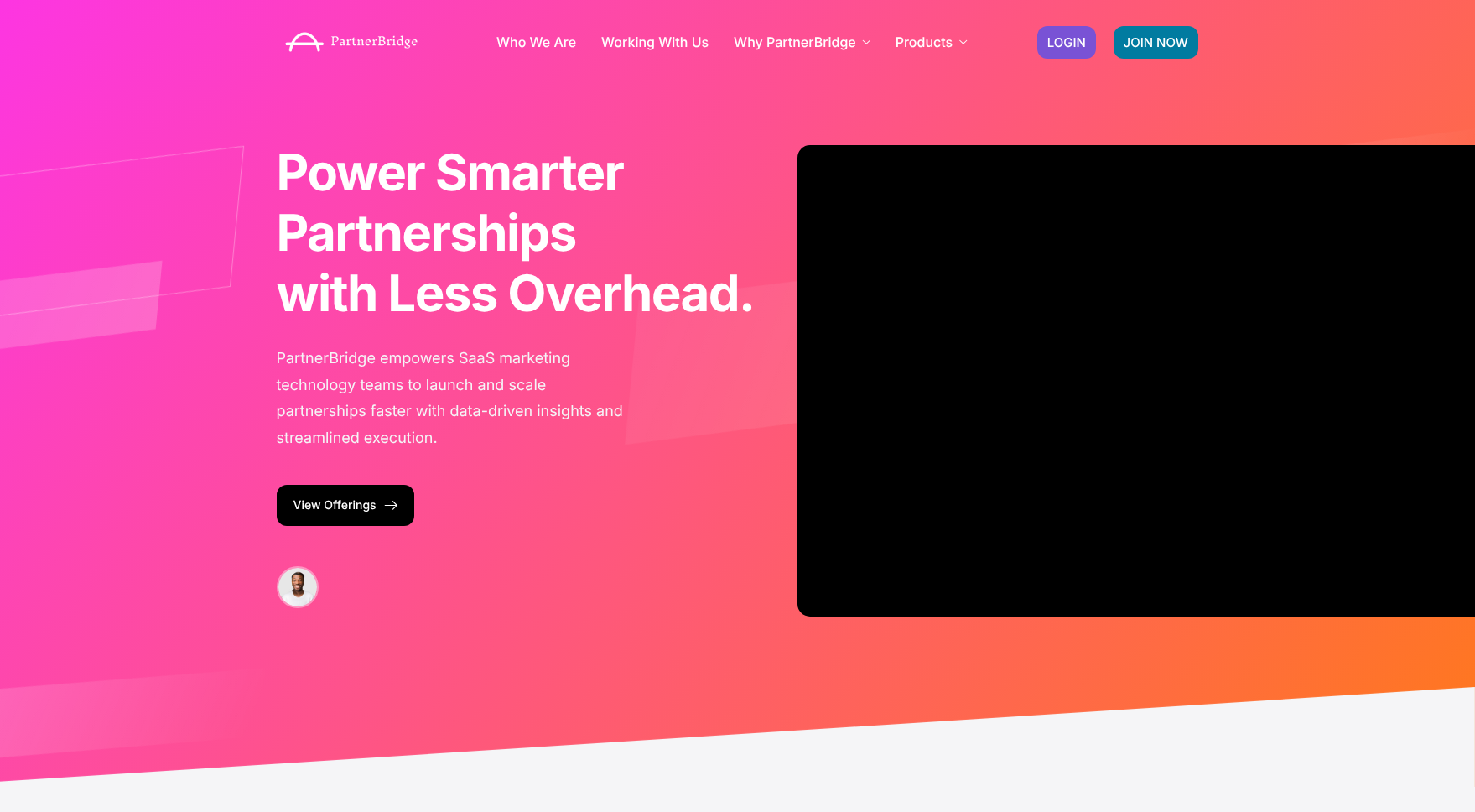  Describe the element at coordinates (1155, 42) in the screenshot. I see `span: JOIN NOW` at that location.